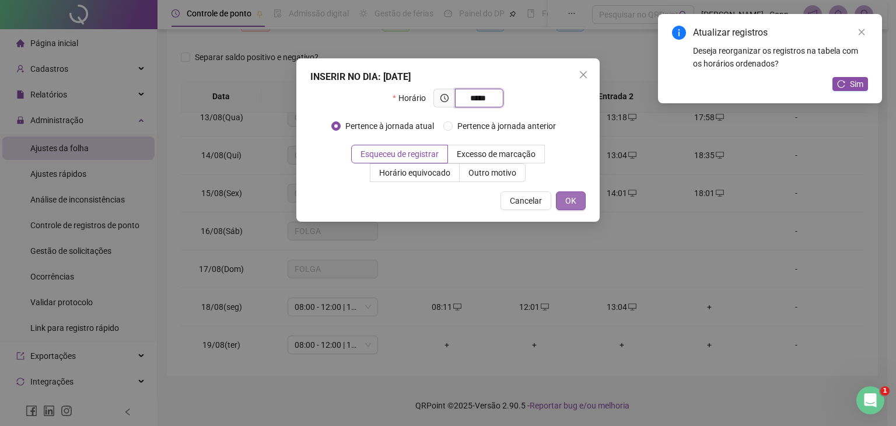  I want to click on span: Excesso de marcação, so click(496, 154).